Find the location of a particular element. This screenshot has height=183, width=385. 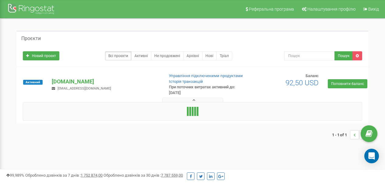

h5: Проєкти is located at coordinates (31, 39).